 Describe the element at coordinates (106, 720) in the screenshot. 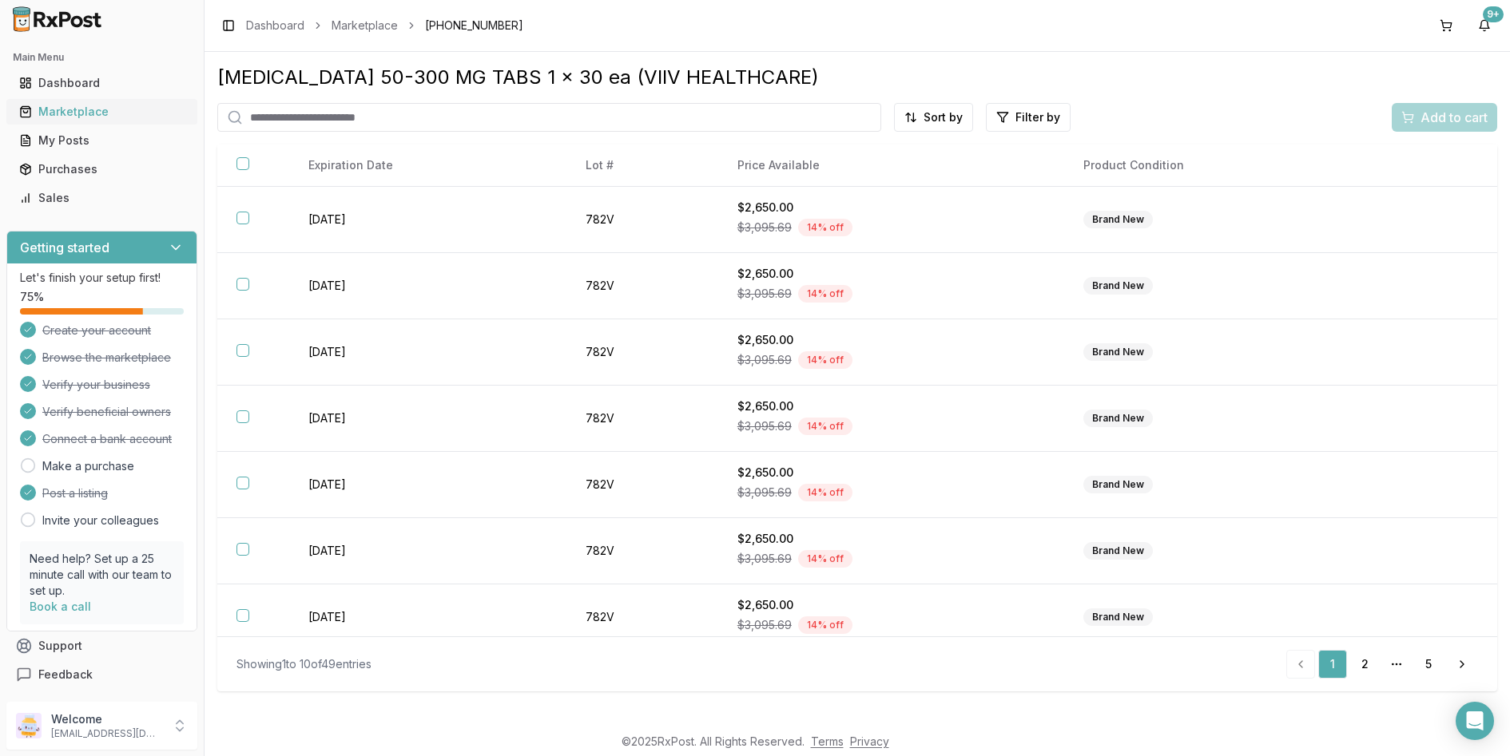

I see `p: Welcome` at that location.